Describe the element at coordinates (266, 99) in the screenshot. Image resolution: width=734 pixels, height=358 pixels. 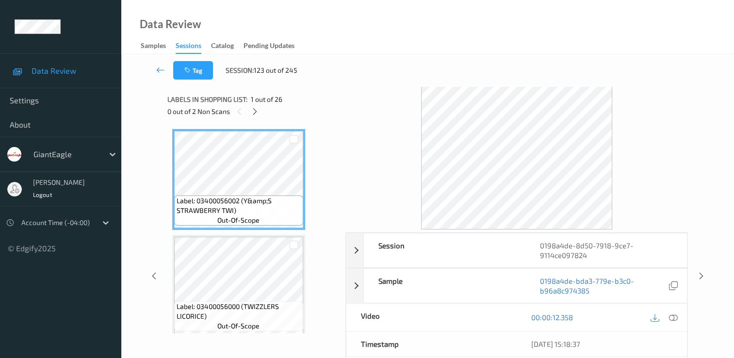
I see `span: 1 out of 26` at that location.